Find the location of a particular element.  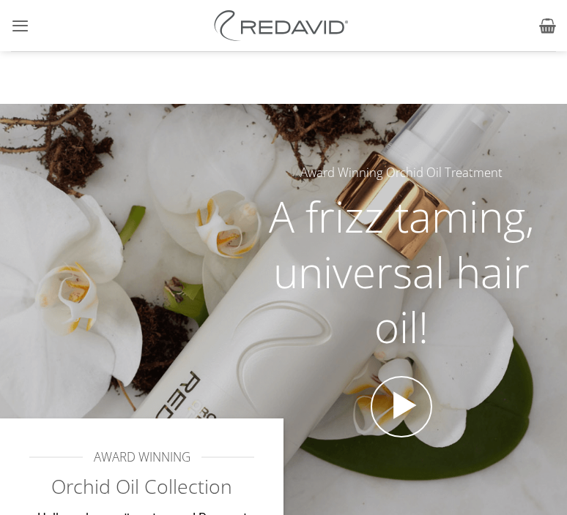

a: View cart is located at coordinates (547, 26).